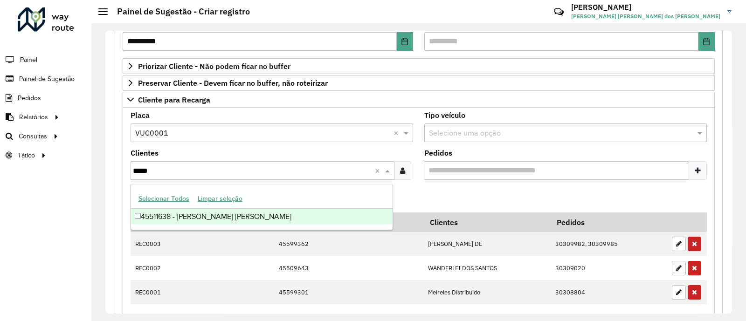  What do you see at coordinates (487, 292) in the screenshot?
I see `td: Meireles Distribuido` at bounding box center [487, 292].